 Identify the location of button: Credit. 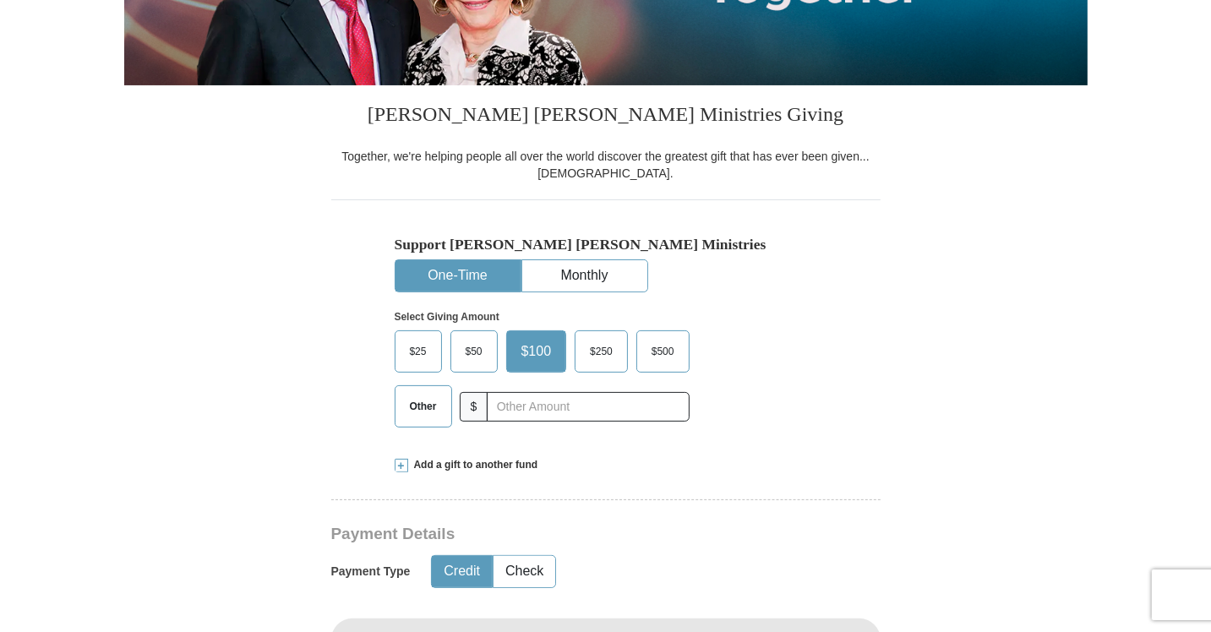
(461, 571).